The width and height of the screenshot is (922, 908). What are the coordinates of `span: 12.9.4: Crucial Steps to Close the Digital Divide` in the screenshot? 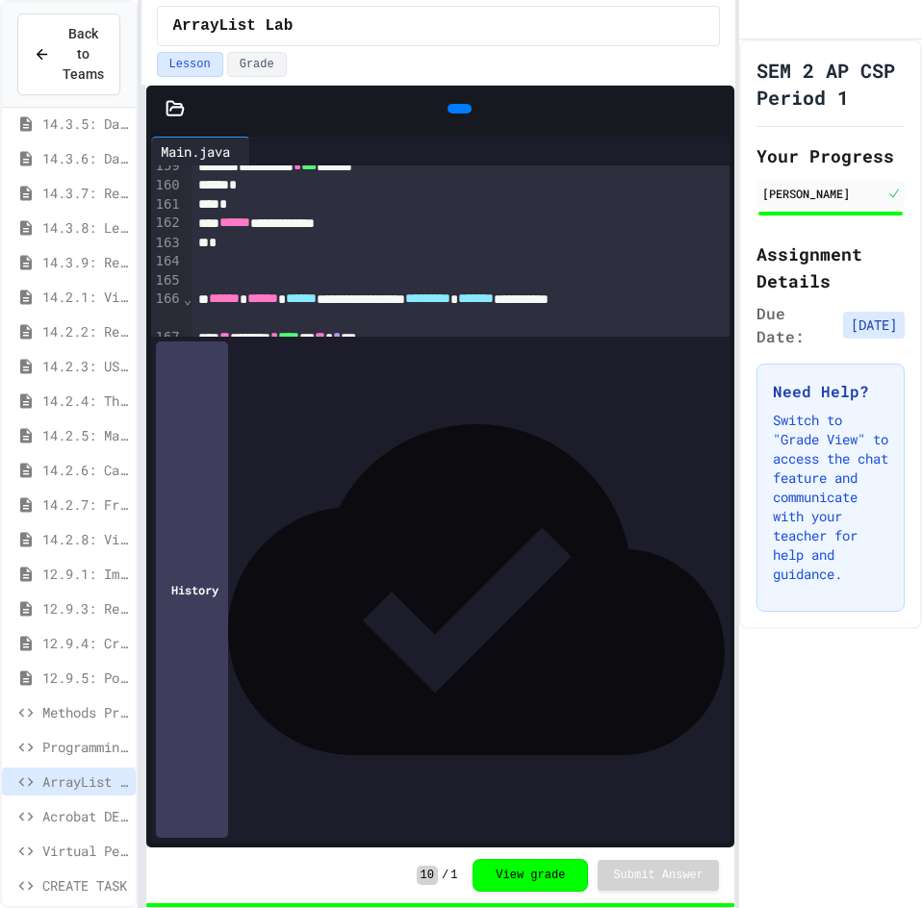 It's located at (85, 643).